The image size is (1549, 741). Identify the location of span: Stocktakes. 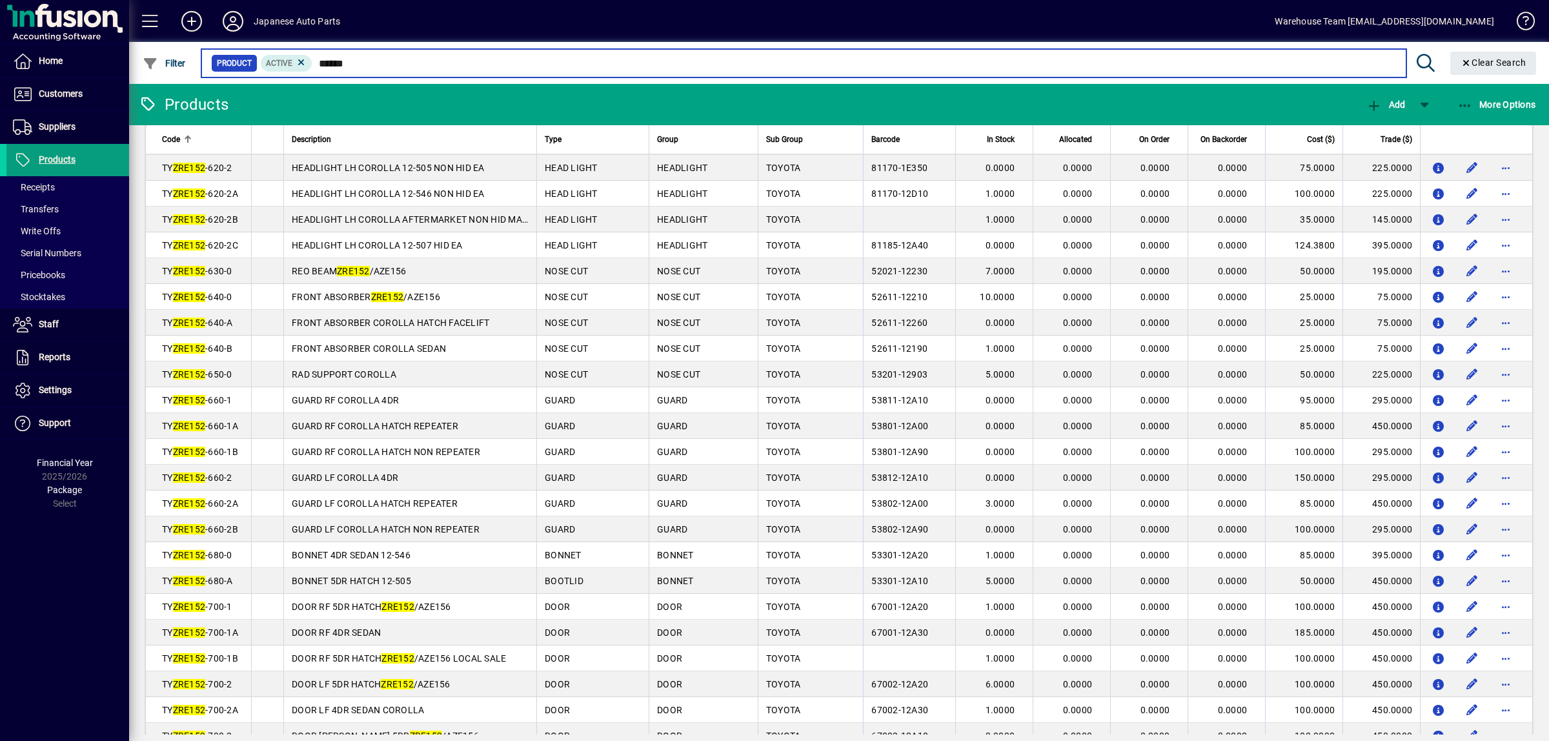
(39, 297).